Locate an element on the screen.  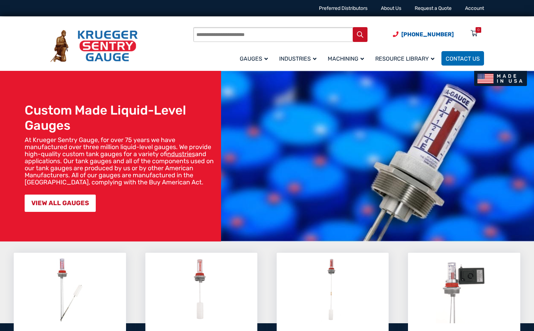
h1: Custom Made Liquid-Level Gauges is located at coordinates (121, 118).